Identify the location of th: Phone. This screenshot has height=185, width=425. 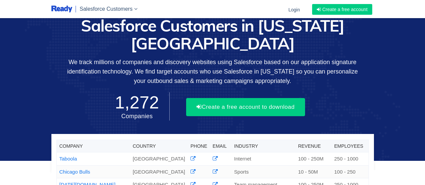
(199, 146).